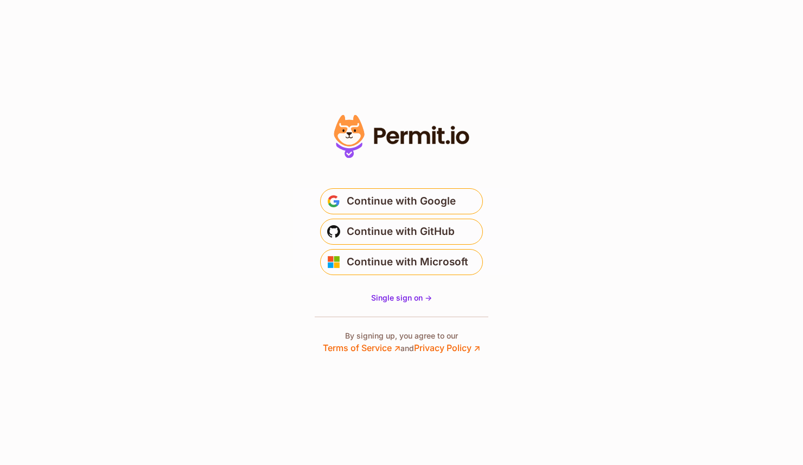  Describe the element at coordinates (447, 348) in the screenshot. I see `a: Privacy Policy ↗` at that location.